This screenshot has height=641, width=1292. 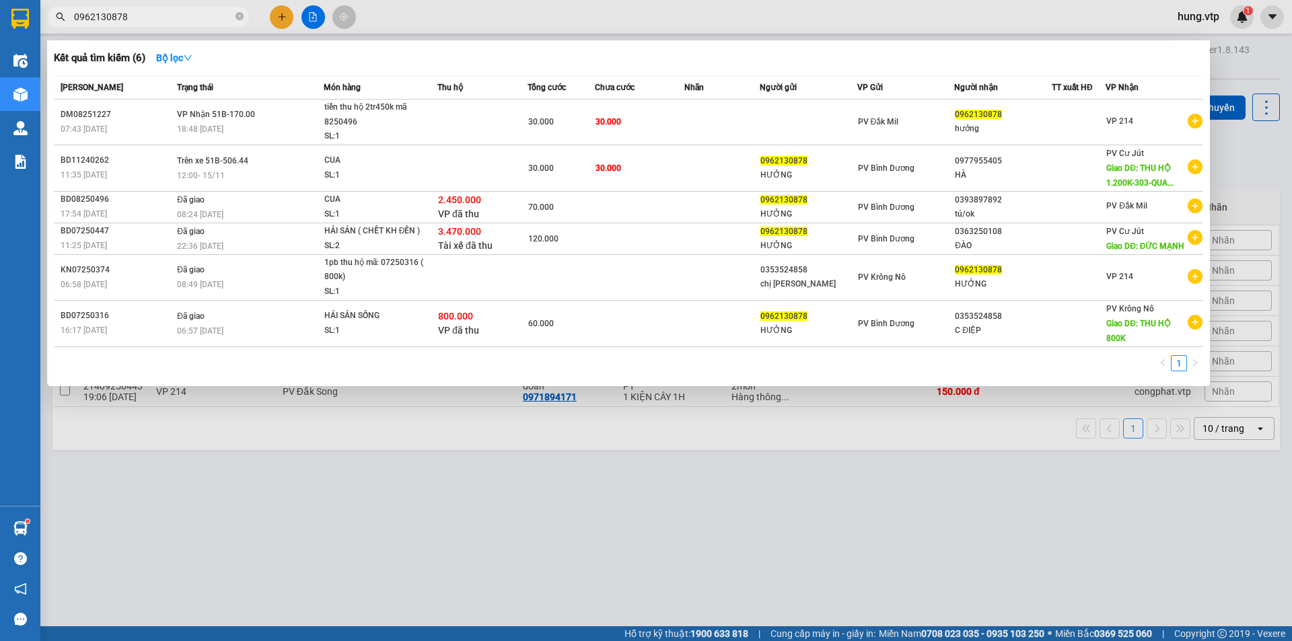 What do you see at coordinates (153, 17) in the screenshot?
I see `input: Tìm tên, số ĐT hoặc mã đơn` at bounding box center [153, 17].